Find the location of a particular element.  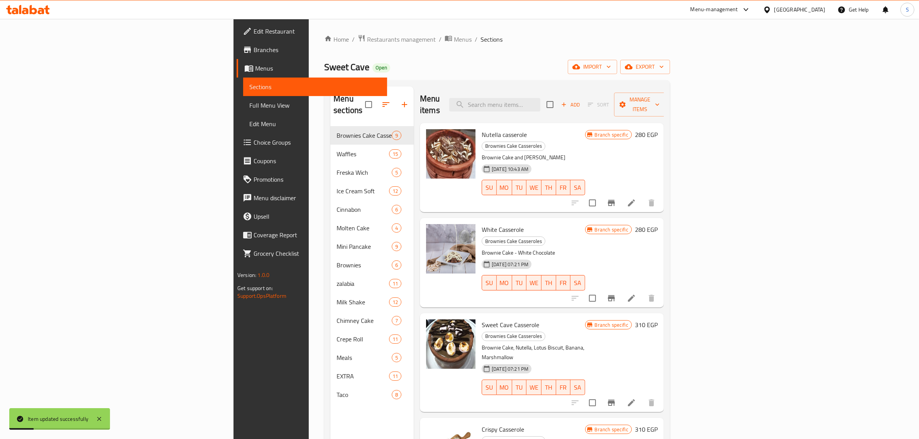

div: Menu-management is located at coordinates (714, 10).